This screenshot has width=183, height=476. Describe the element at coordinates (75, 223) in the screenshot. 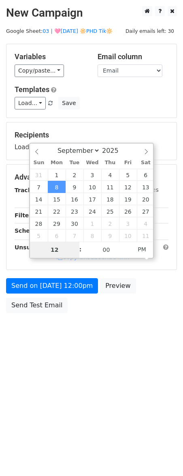

I see `span: September 30, 2025` at that location.